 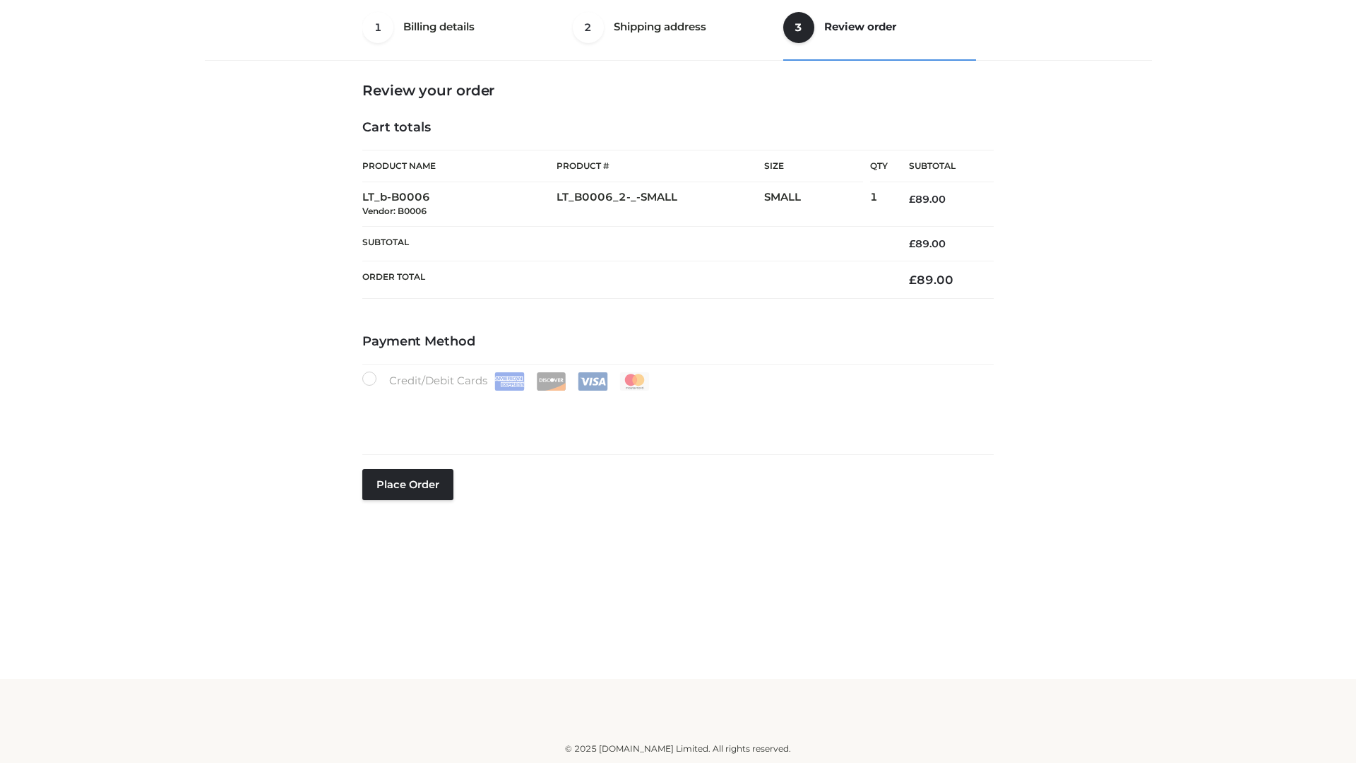 I want to click on td: 1, so click(x=878, y=204).